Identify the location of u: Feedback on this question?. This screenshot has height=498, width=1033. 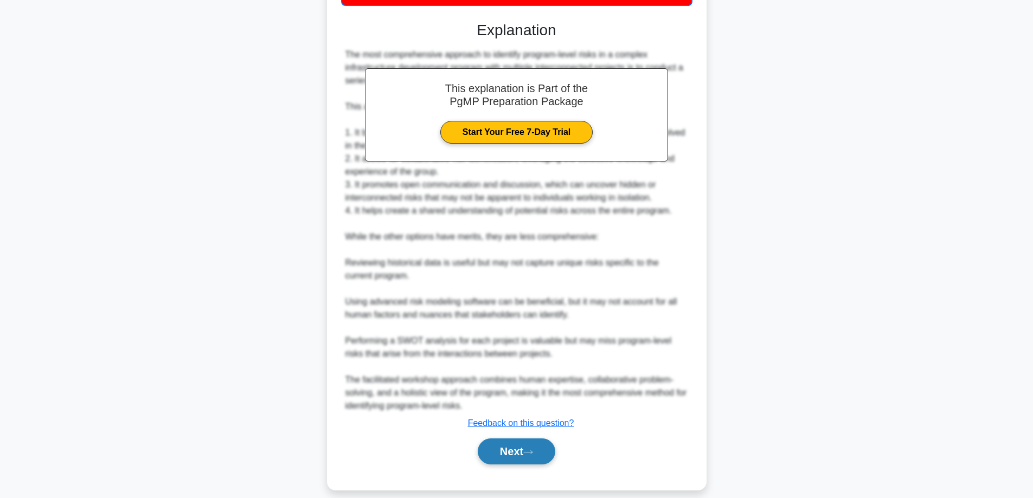
(521, 423).